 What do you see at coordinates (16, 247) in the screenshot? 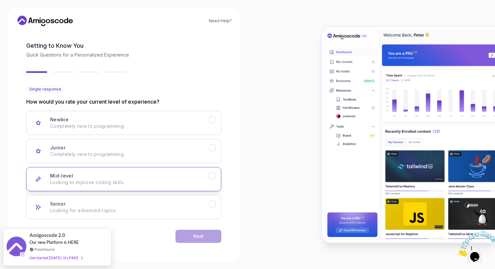
I see `img: provesource social proof notification image` at bounding box center [16, 247].